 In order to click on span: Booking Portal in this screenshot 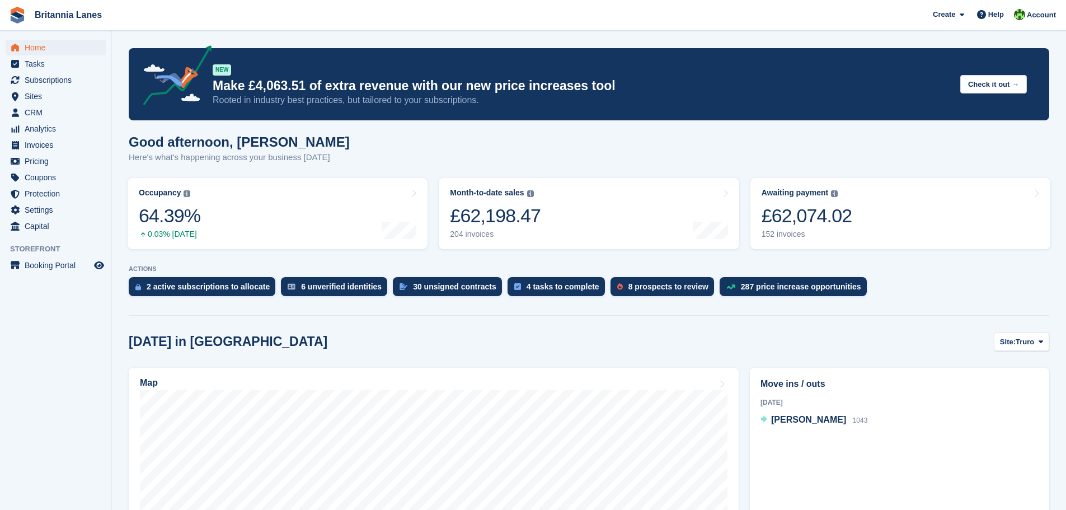, I will do `click(58, 265)`.